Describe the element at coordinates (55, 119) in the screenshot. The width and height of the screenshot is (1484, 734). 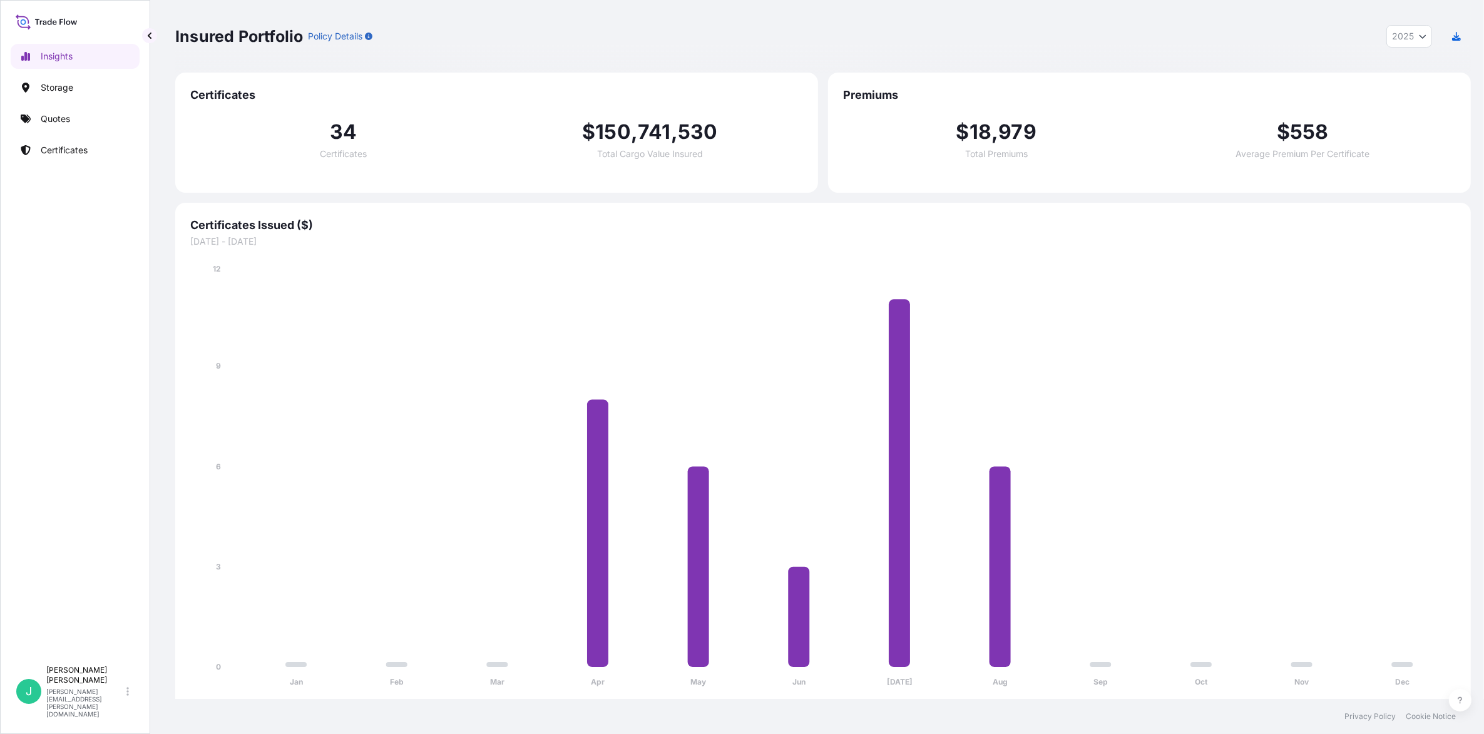
I see `p: Quotes` at that location.